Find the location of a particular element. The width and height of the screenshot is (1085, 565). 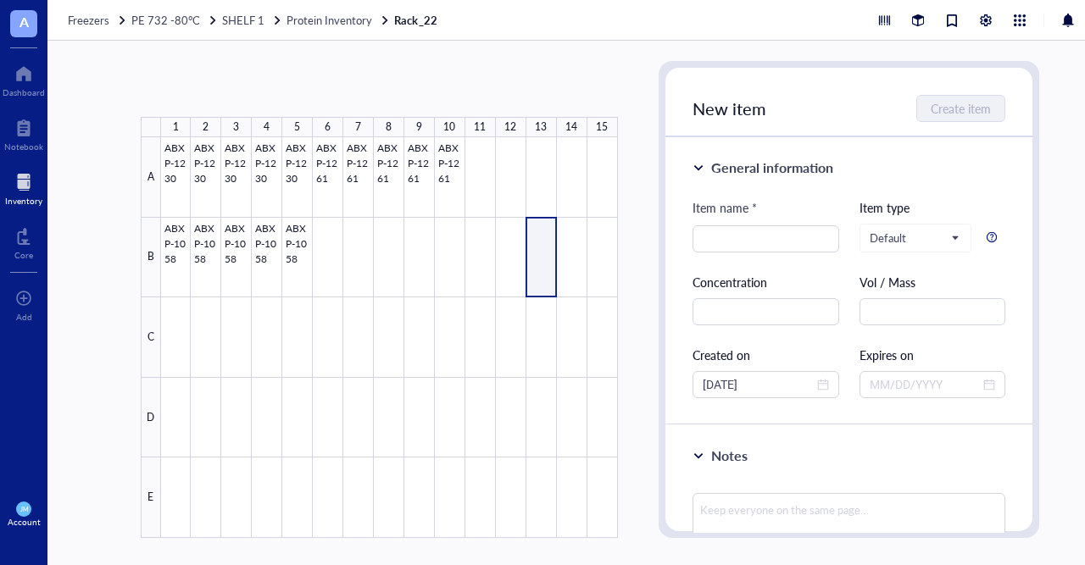

div: 10 is located at coordinates (449, 127).